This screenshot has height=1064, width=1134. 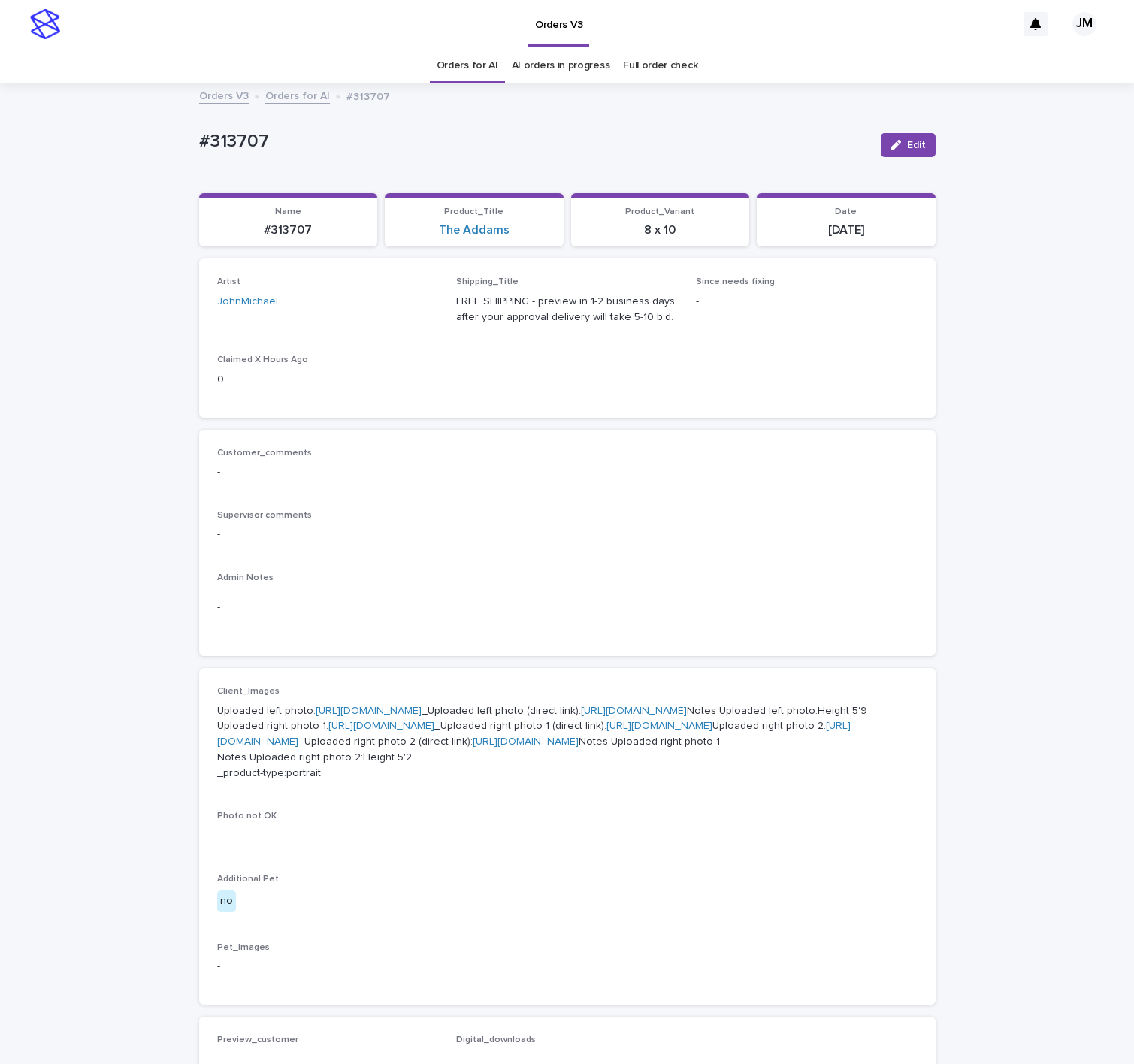 What do you see at coordinates (1084, 24) in the screenshot?
I see `div: JM` at bounding box center [1084, 24].